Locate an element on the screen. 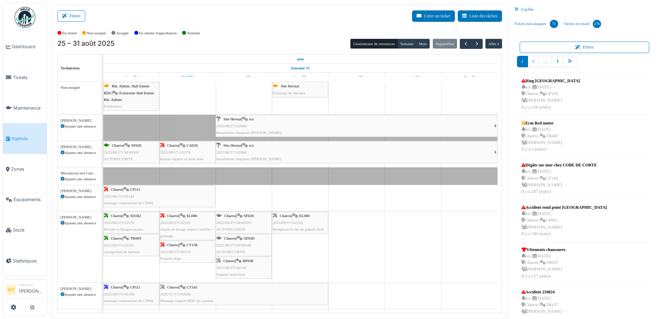  label: En retard is located at coordinates (69, 33).